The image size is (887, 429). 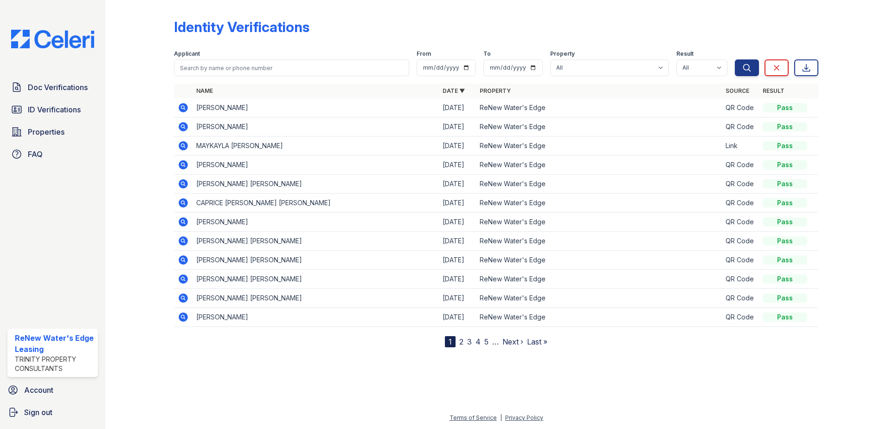 I want to click on a: ID Verifications, so click(x=52, y=109).